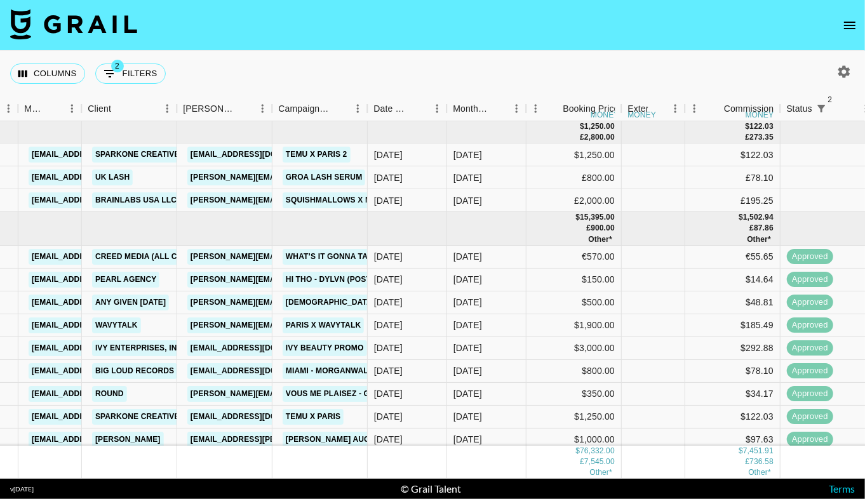 The image size is (865, 499). Describe the element at coordinates (733, 371) in the screenshot. I see `div: $78.10` at that location.